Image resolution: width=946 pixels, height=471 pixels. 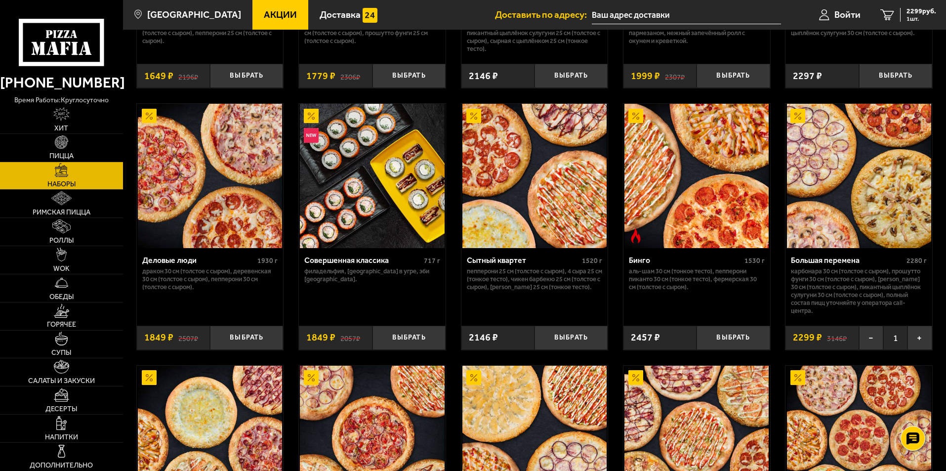 I want to click on span: Супы, so click(x=61, y=353).